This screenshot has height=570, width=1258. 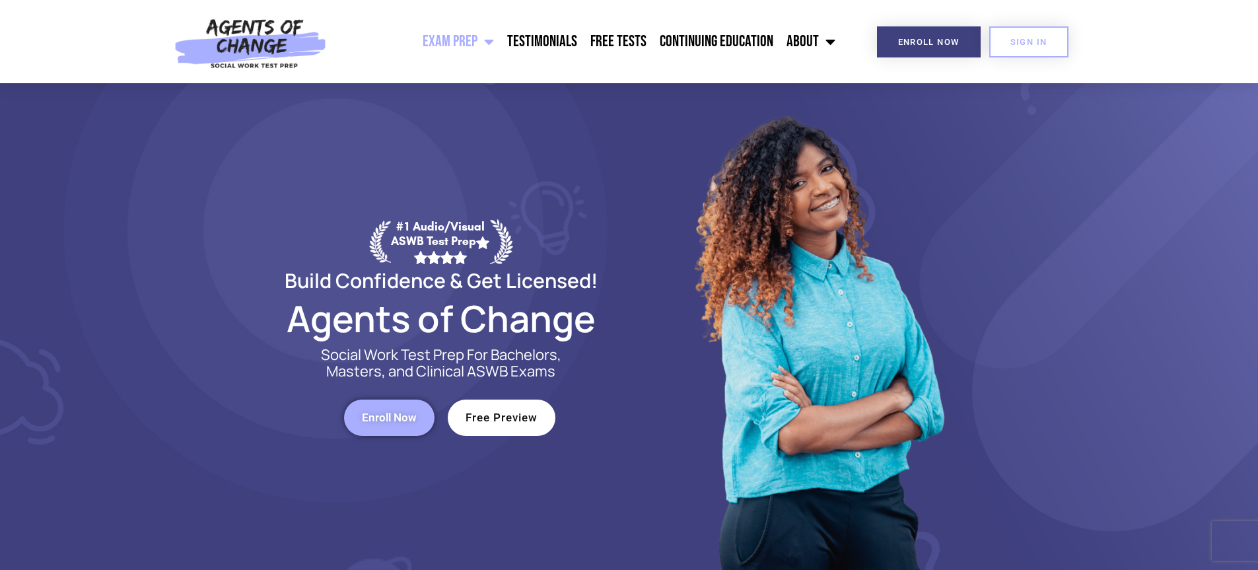 What do you see at coordinates (588, 42) in the screenshot?
I see `nav: Menu` at bounding box center [588, 42].